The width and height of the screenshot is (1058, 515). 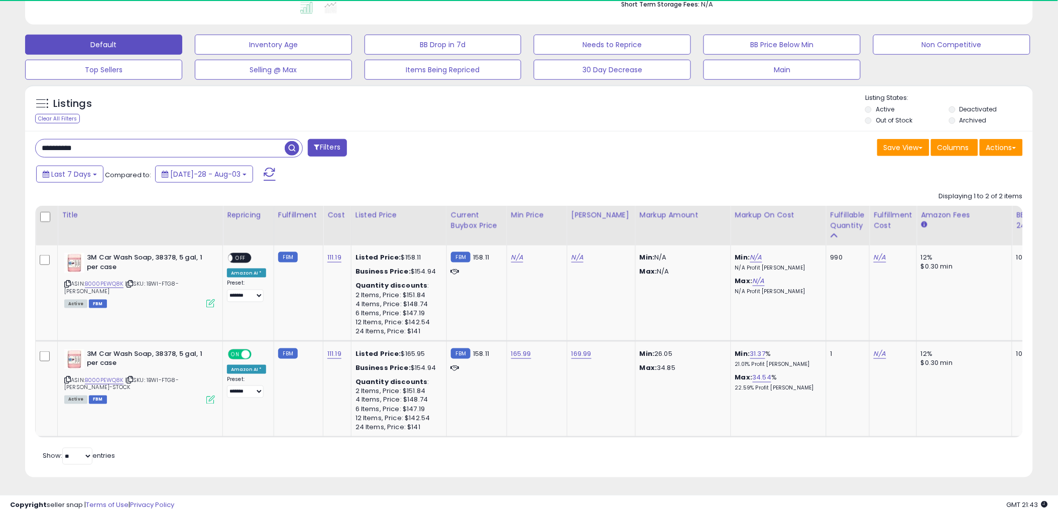 What do you see at coordinates (248, 215) in the screenshot?
I see `div: Repricing` at bounding box center [248, 215].